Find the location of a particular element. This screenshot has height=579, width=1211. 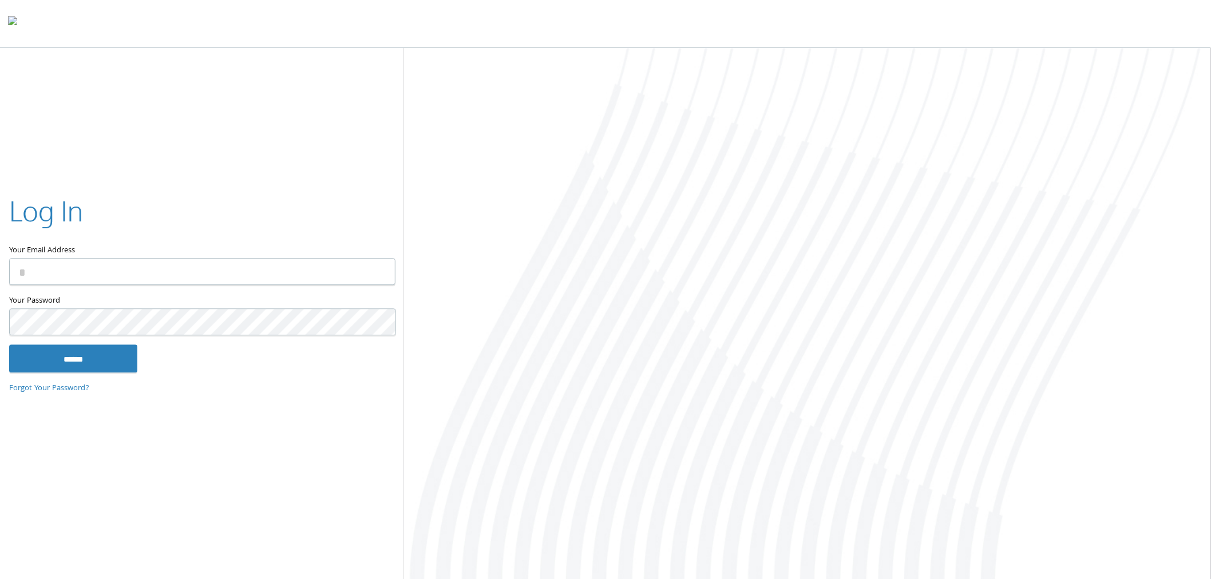

label: Your Password is located at coordinates (202, 302).